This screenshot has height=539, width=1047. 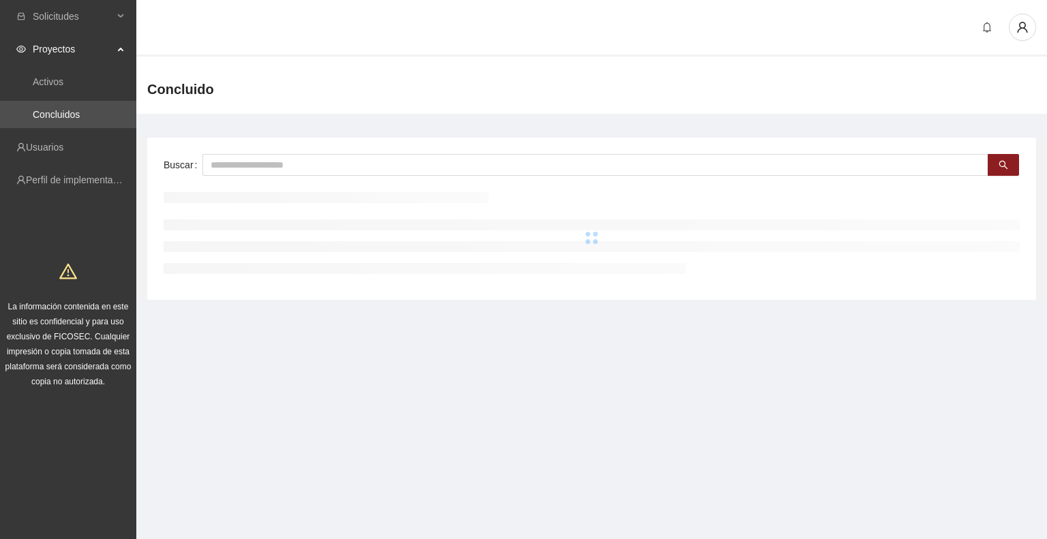 I want to click on span: bell, so click(x=987, y=27).